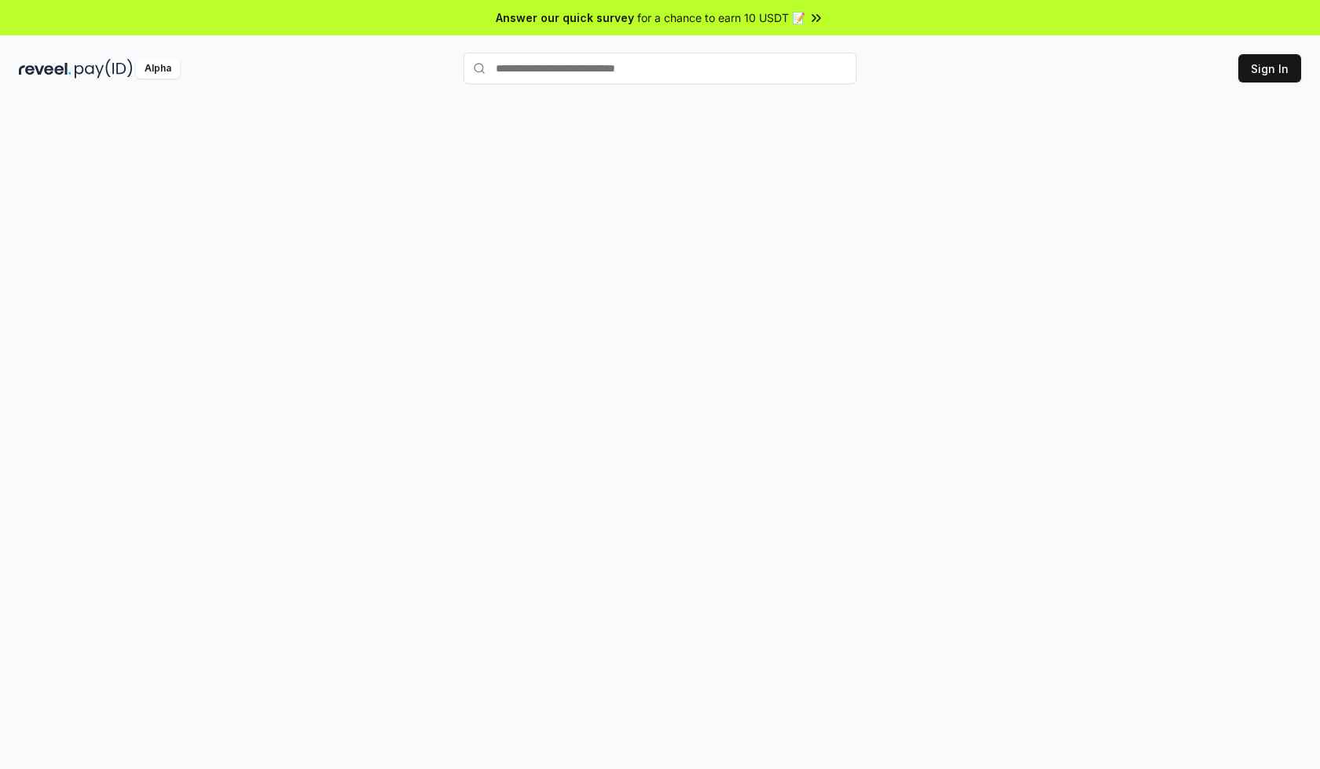 Image resolution: width=1320 pixels, height=769 pixels. Describe the element at coordinates (45, 68) in the screenshot. I see `img: reveel_dark` at that location.